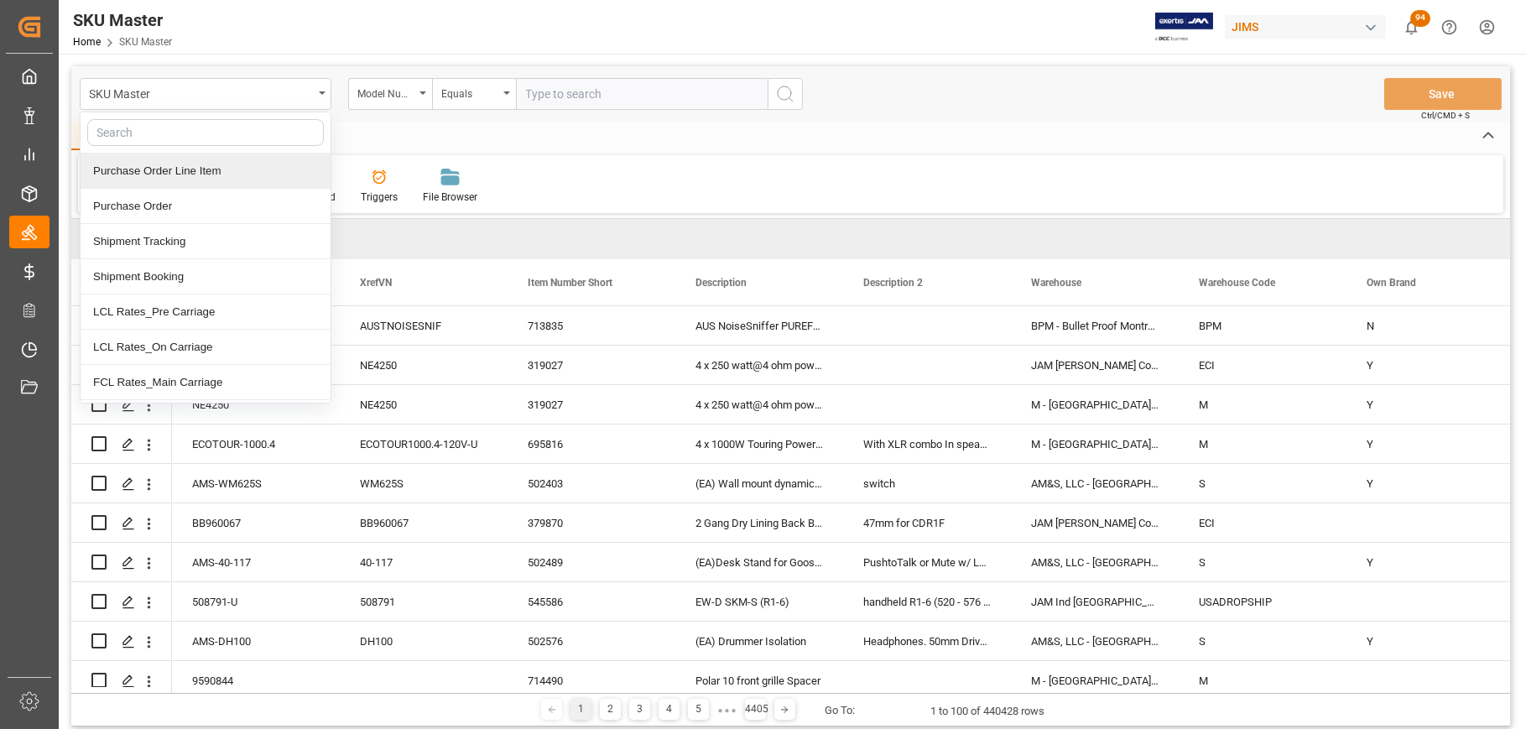 This screenshot has width=1526, height=729. I want to click on div: AUSTNOISESNIF, so click(424, 325).